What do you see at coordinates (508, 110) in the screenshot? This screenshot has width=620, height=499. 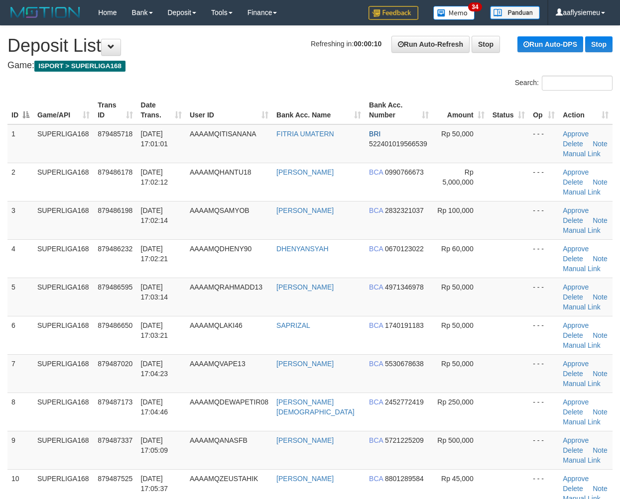 I see `th: Status: activate to sort column ascending` at bounding box center [508, 110].